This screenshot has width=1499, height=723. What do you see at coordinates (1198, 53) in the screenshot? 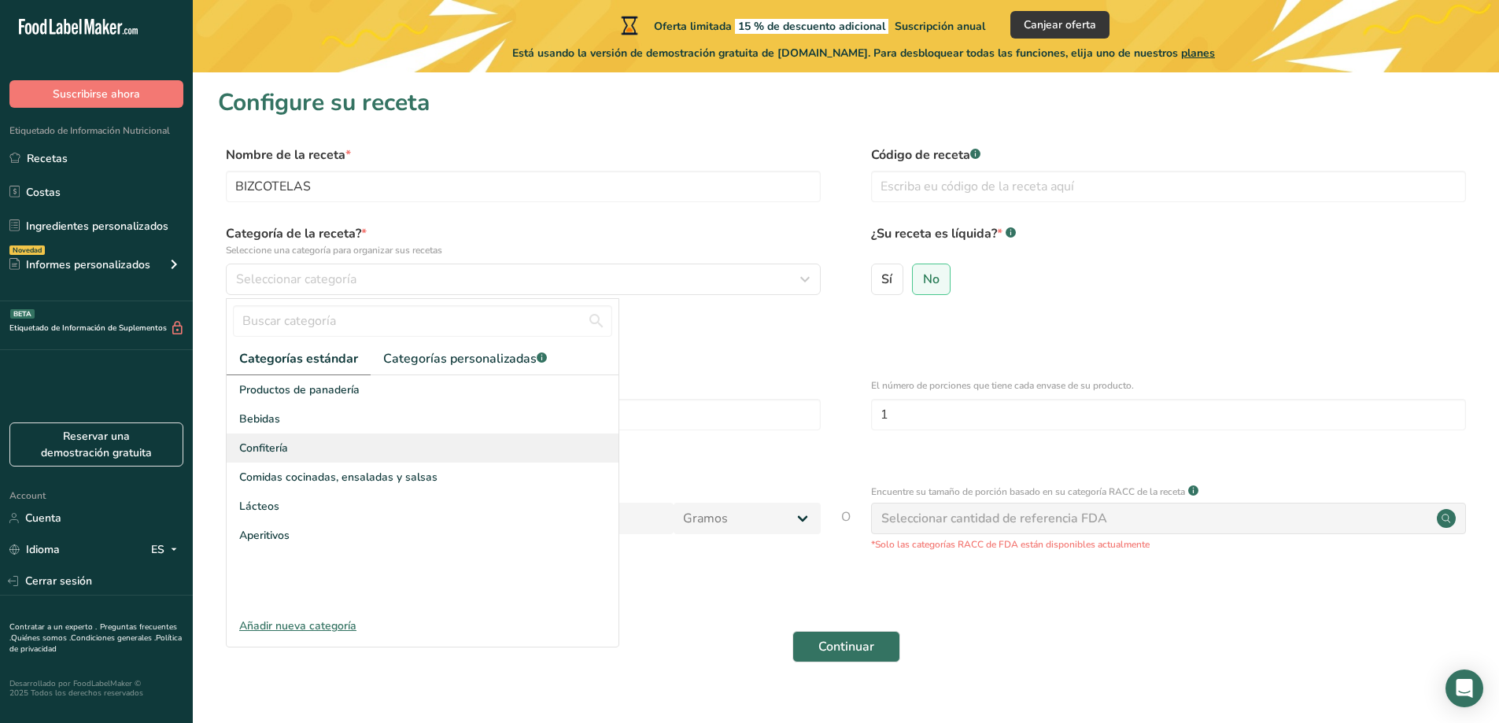
I see `span: planes` at bounding box center [1198, 53].